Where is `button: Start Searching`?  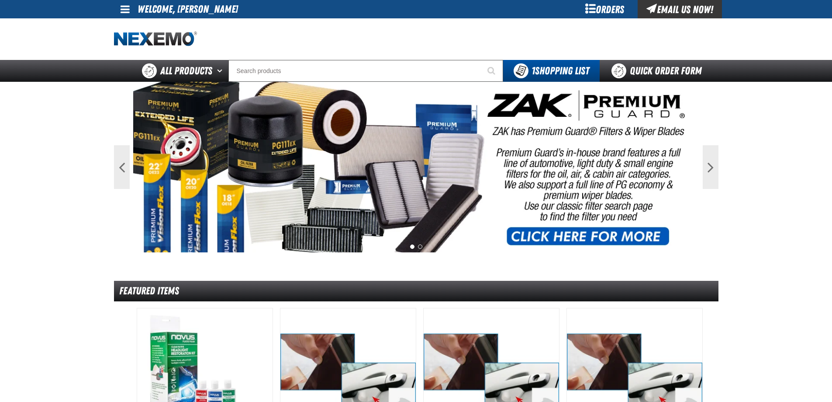
button: Start Searching is located at coordinates (492, 71).